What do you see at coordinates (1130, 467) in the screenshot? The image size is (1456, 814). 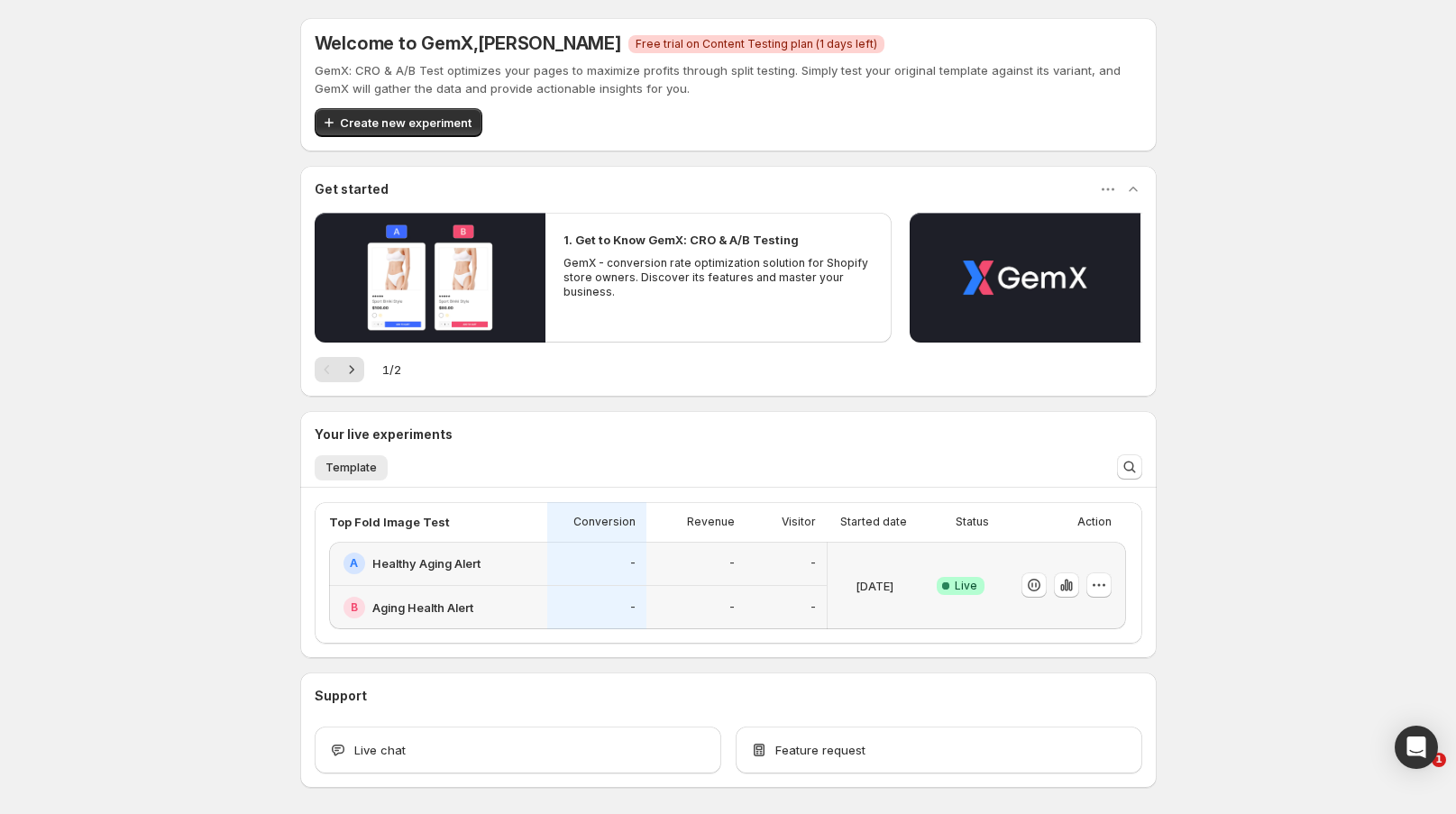 I see `button: Search and filter results` at bounding box center [1130, 467].